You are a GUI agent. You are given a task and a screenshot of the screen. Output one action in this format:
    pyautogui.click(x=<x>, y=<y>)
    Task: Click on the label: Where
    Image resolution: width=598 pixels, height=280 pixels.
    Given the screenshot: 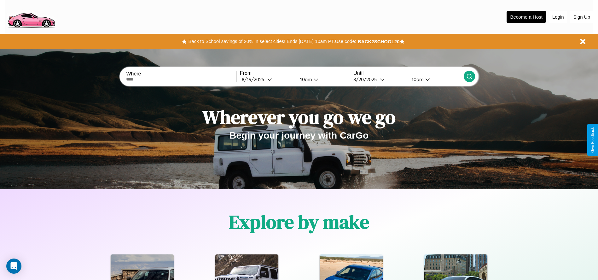 What is the action you would take?
    pyautogui.click(x=181, y=74)
    